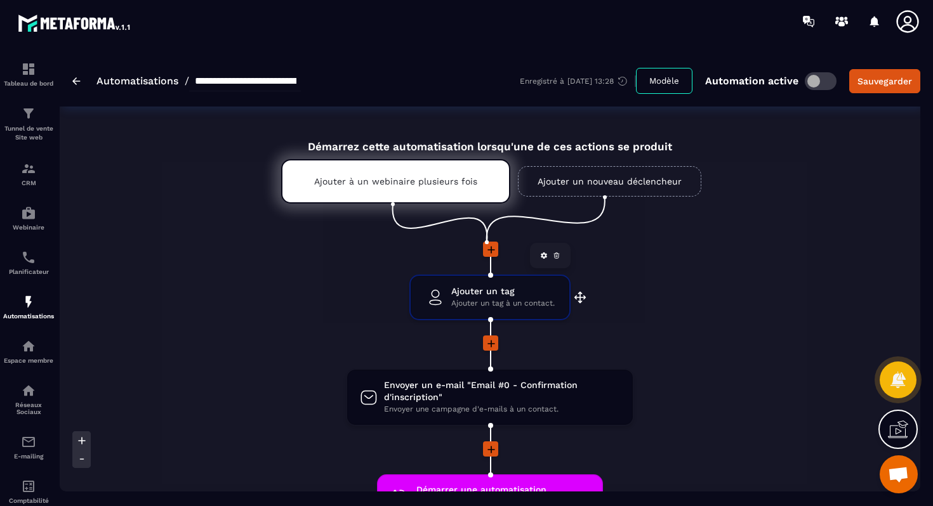 The height and width of the screenshot is (506, 933). I want to click on span: Envoyer un e-mail "Email #0 - Confirmation d'inscription", so click(502, 392).